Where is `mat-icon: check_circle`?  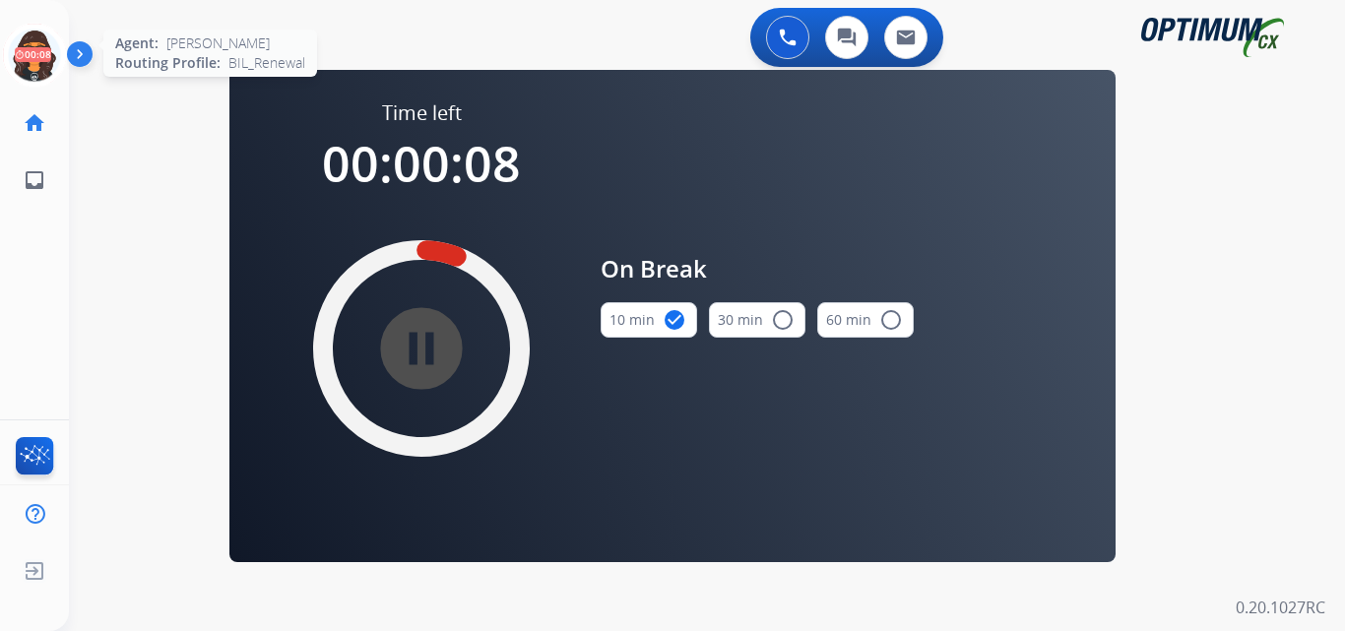
mat-icon: check_circle is located at coordinates (675, 320).